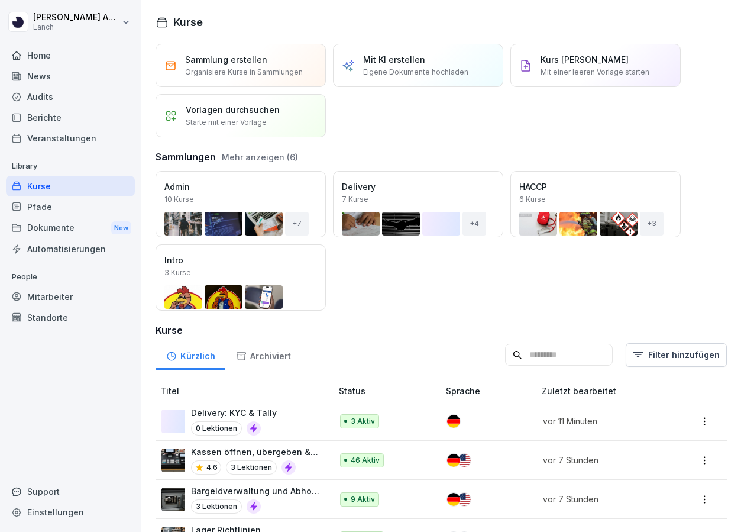 The height and width of the screenshot is (532, 741). What do you see at coordinates (70, 491) in the screenshot?
I see `div: Support` at bounding box center [70, 491].